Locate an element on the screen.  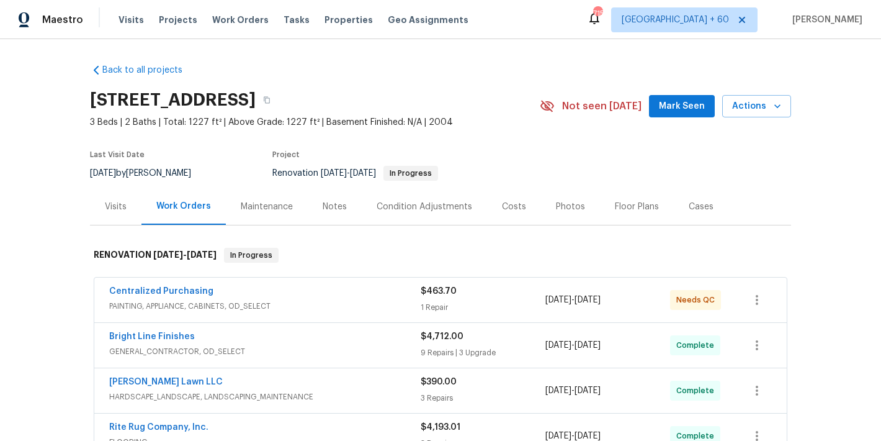
span: $463.70 is located at coordinates (439, 291).